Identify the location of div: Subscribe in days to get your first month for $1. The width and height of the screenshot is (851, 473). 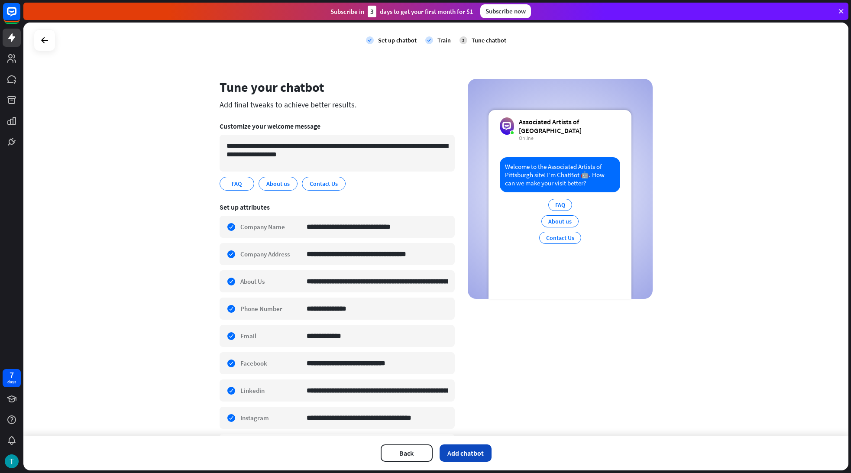
(402, 11).